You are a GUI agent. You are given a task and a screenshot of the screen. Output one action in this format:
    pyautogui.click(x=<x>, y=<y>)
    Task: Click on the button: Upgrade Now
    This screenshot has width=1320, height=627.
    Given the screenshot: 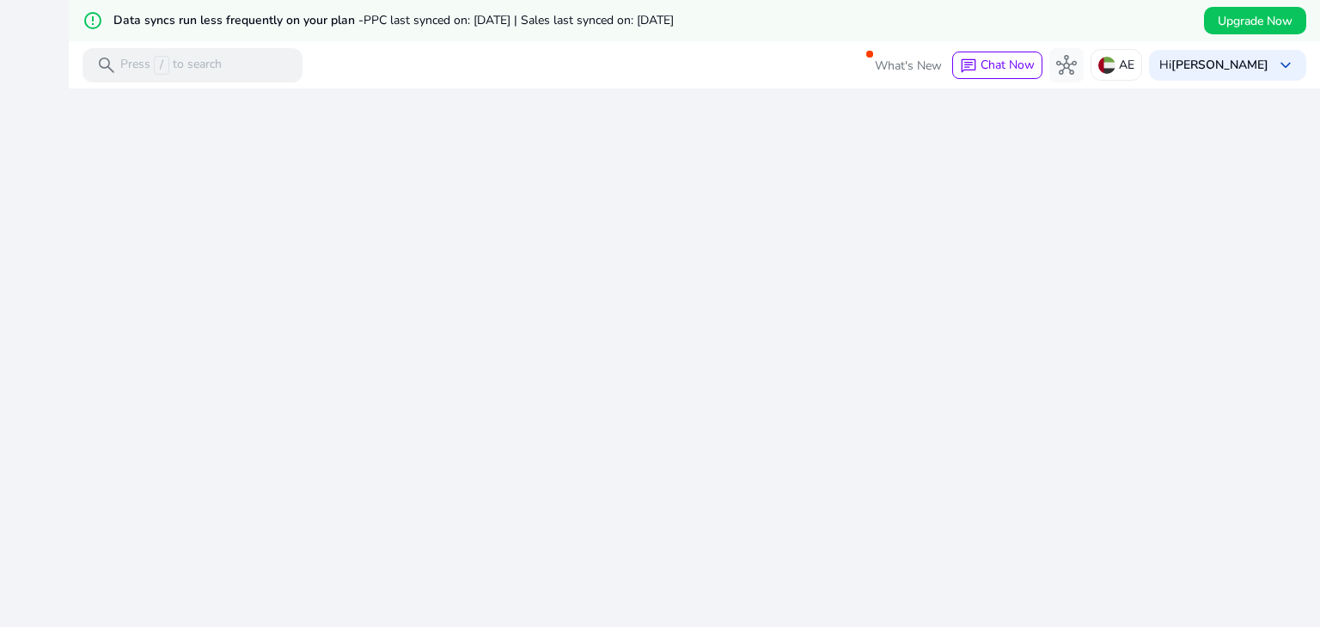 What is the action you would take?
    pyautogui.click(x=1255, y=21)
    